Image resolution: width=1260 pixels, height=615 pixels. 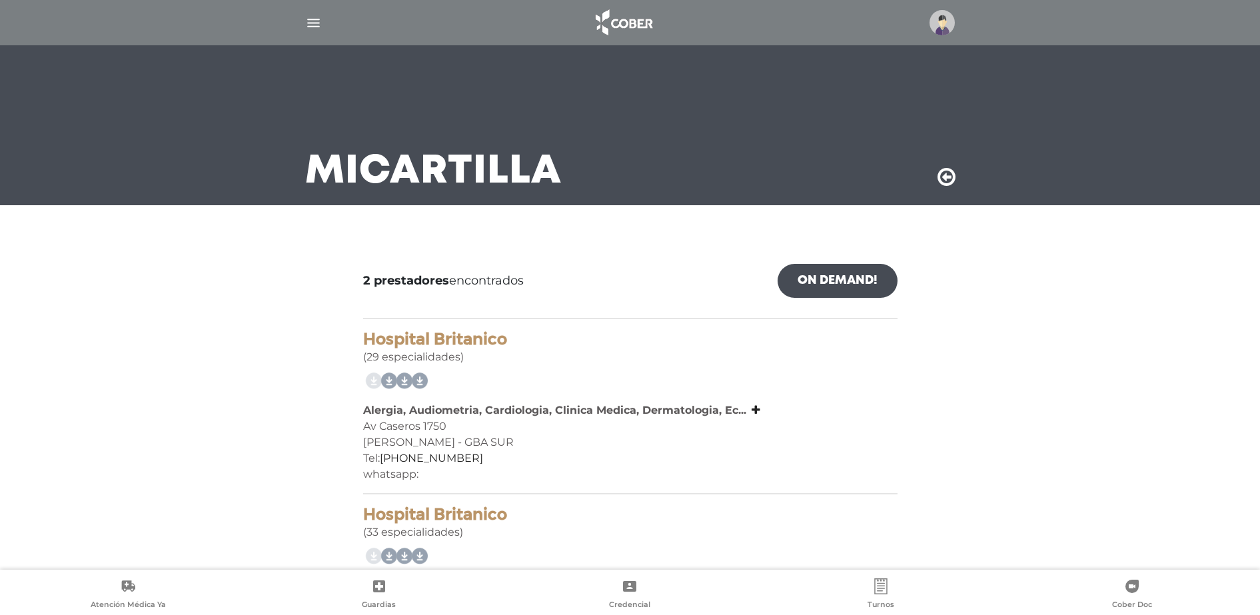 What do you see at coordinates (630, 606) in the screenshot?
I see `span: Credencial` at bounding box center [630, 606].